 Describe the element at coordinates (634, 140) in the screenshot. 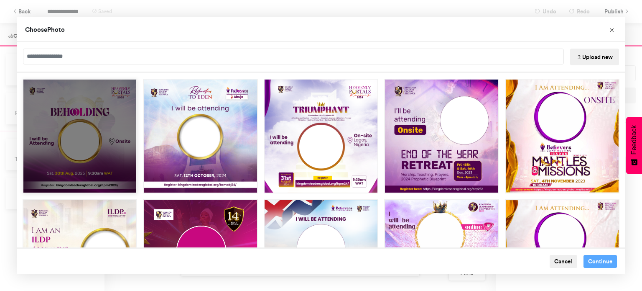

I see `span: Feedback` at that location.